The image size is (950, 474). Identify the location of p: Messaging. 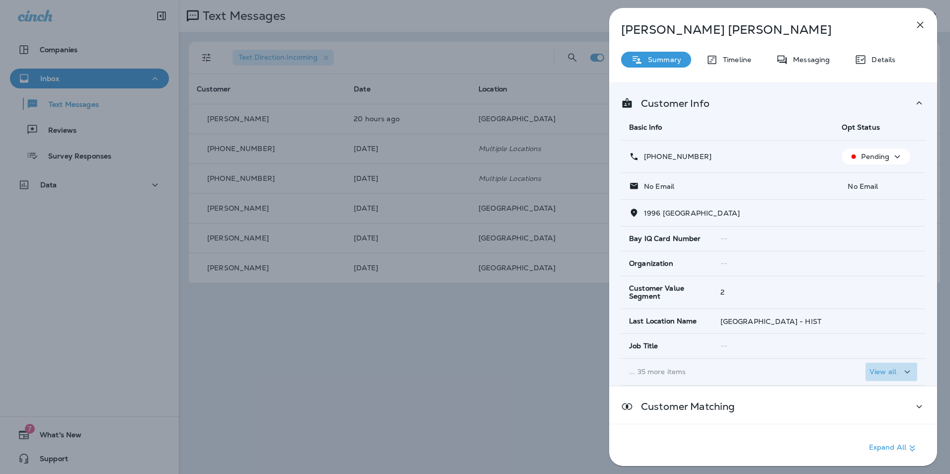
(809, 60).